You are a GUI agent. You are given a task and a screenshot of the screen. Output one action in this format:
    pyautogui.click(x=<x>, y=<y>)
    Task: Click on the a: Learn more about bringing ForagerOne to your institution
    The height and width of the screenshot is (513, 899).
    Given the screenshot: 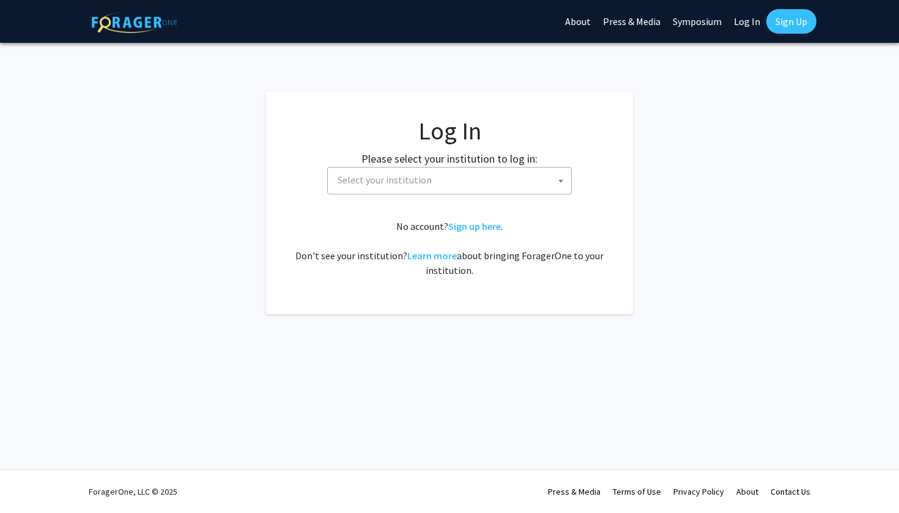 What is the action you would take?
    pyautogui.click(x=432, y=256)
    